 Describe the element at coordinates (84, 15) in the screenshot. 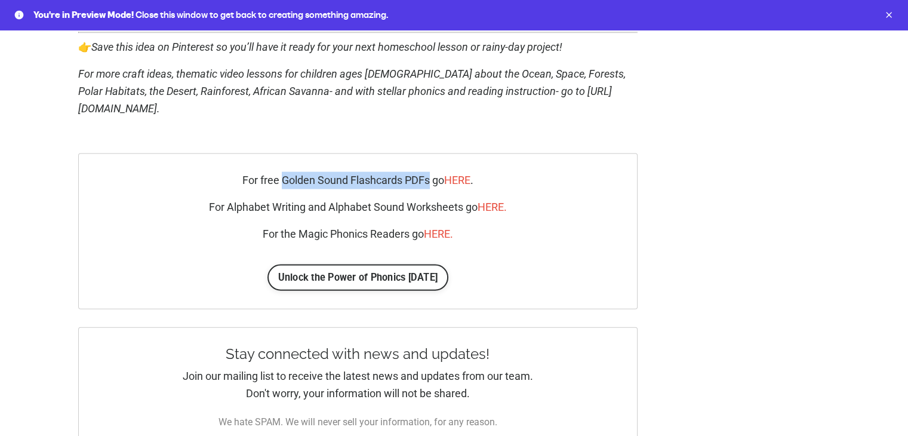

I see `span: You're in Preview Mode!` at that location.